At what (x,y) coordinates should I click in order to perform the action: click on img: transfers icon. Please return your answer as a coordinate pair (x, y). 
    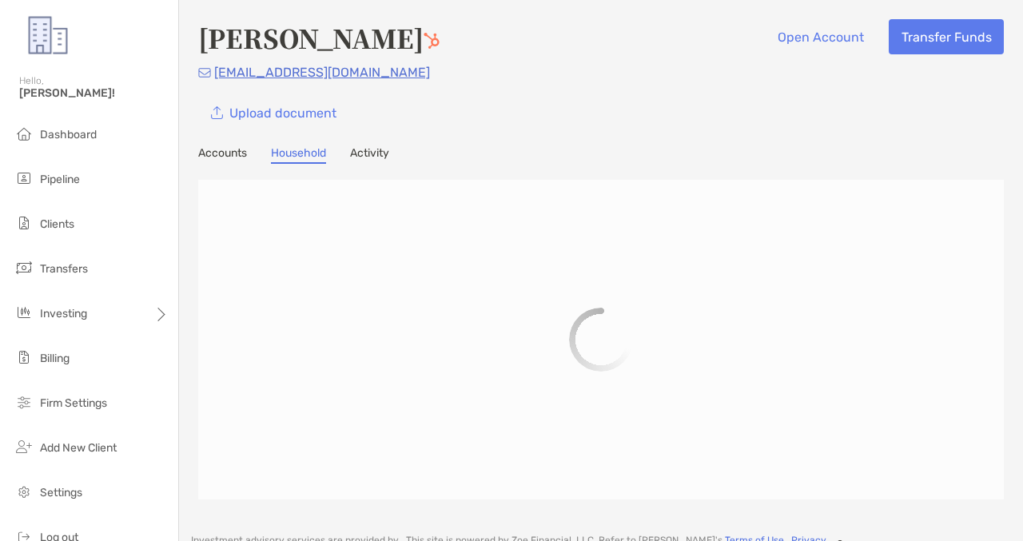
    Looking at the image, I should click on (24, 268).